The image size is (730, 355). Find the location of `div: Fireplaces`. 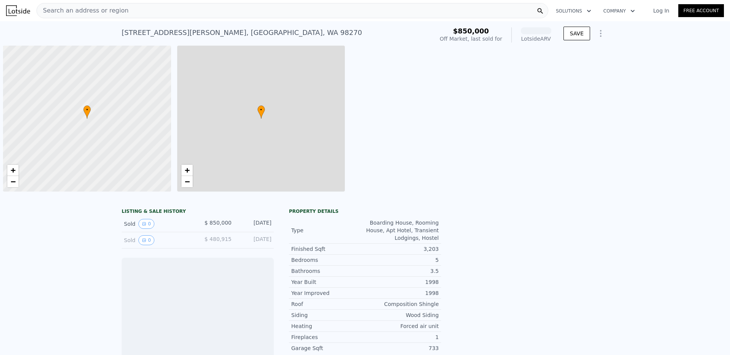

div: Fireplaces is located at coordinates (328, 337).